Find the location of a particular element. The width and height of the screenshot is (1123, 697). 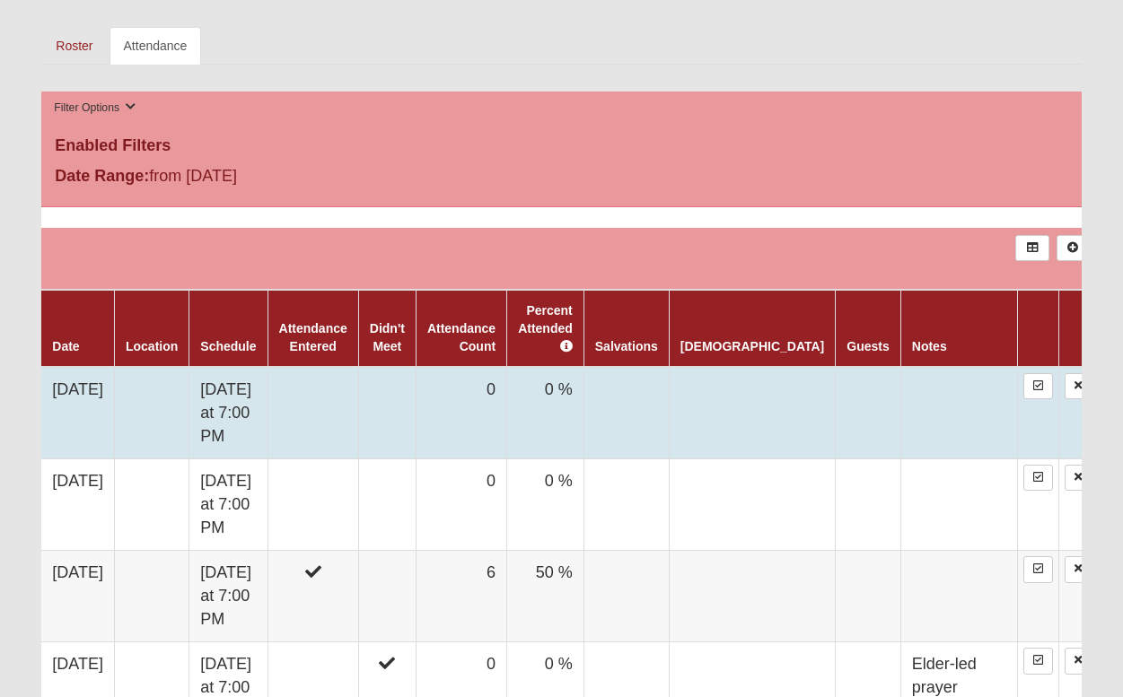

th: Salvations is located at coordinates (625, 328).